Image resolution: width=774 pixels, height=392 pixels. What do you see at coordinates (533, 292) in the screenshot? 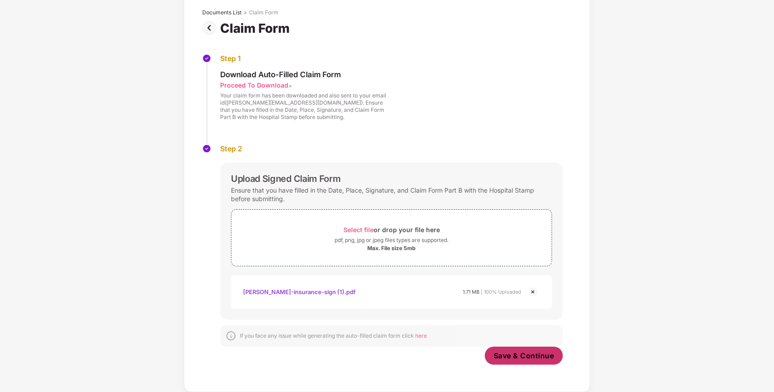
I see `img: svg+xml;base64,PHN2ZyBpZD0iQ3Jvc3MtMjR4MjQiIHhtbG5zPSJodHRwOi8vd3d3LnczLm9yZy8yMDAwL3N2ZyIgd2lkdG...` at bounding box center [533, 292].